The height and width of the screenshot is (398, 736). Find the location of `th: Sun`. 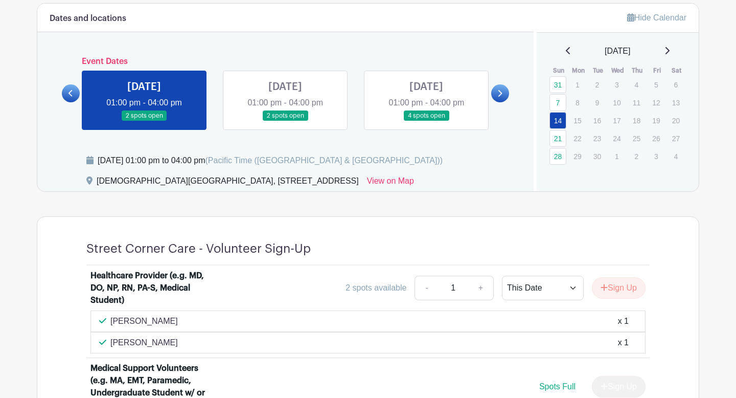

th: Sun is located at coordinates (558, 71).